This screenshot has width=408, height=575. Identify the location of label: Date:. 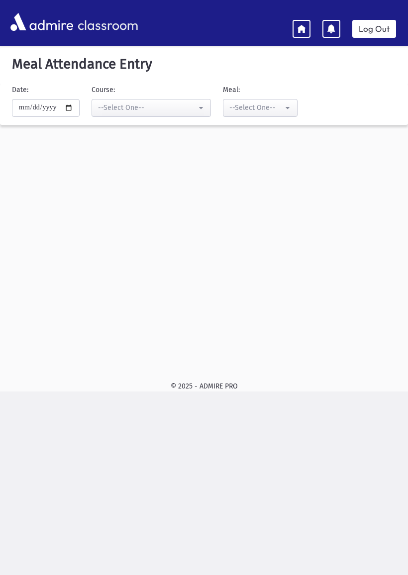
(20, 90).